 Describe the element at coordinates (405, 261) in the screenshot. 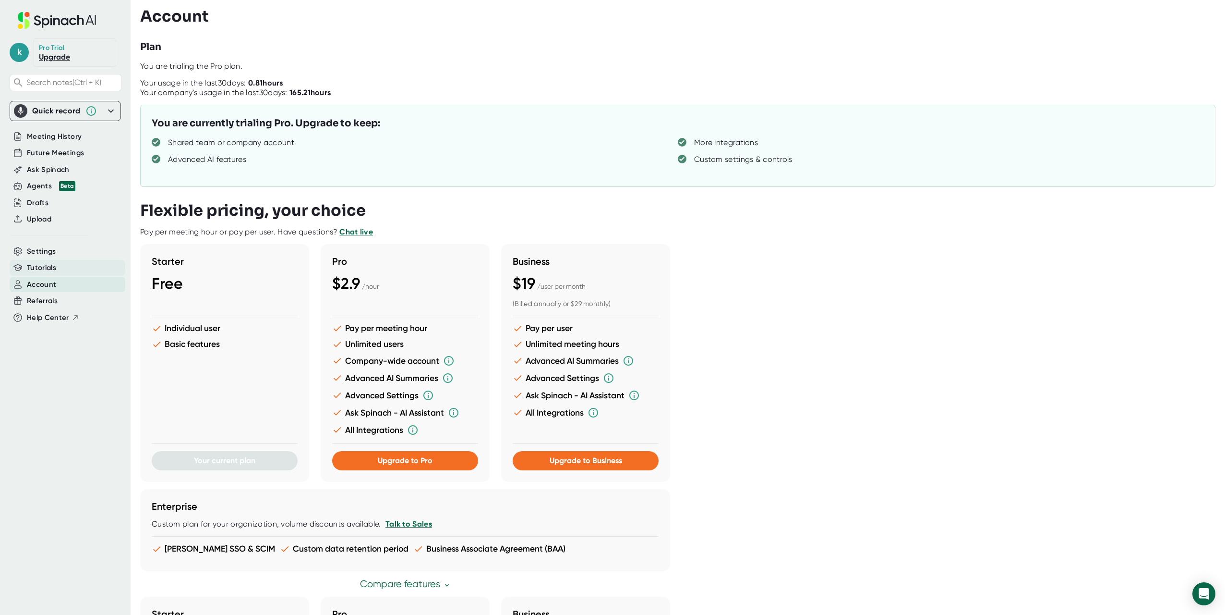

I see `h3: Pro` at that location.